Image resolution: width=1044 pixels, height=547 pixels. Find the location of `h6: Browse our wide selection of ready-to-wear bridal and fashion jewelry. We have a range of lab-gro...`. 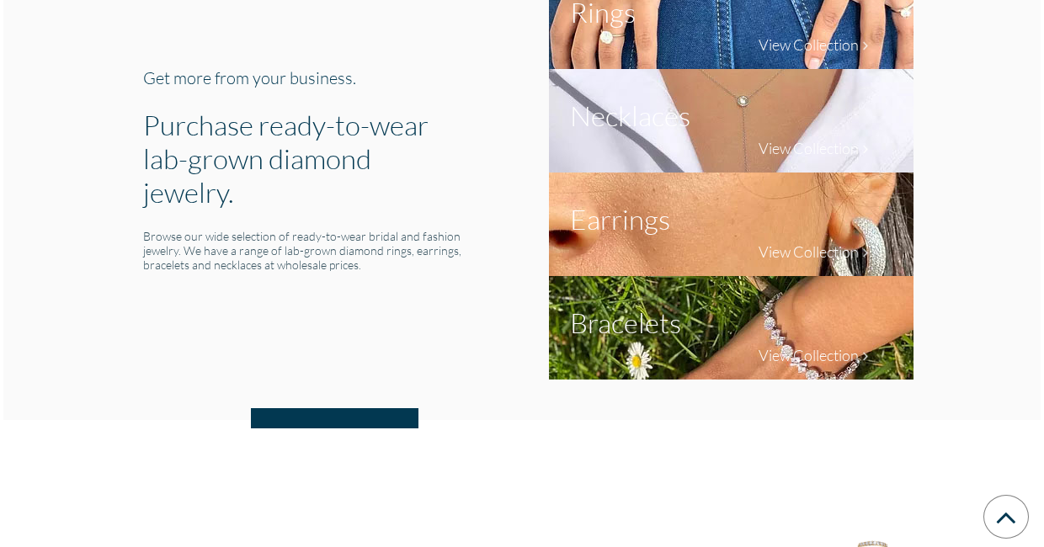

h6: Browse our wide selection of ready-to-wear bridal and fashion jewelry. We have a range of lab-gro... is located at coordinates (305, 250).